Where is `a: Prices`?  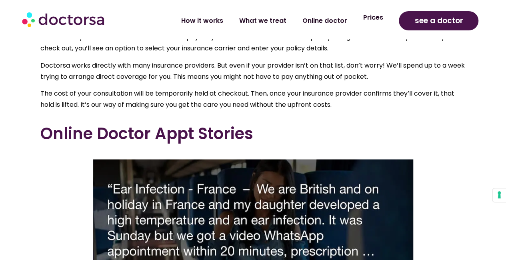 a: Prices is located at coordinates (373, 18).